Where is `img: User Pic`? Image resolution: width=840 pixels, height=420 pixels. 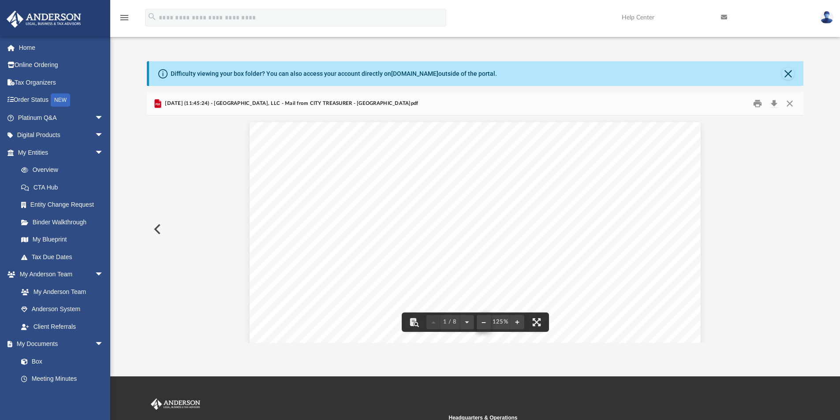
img: User Pic is located at coordinates (827, 17).